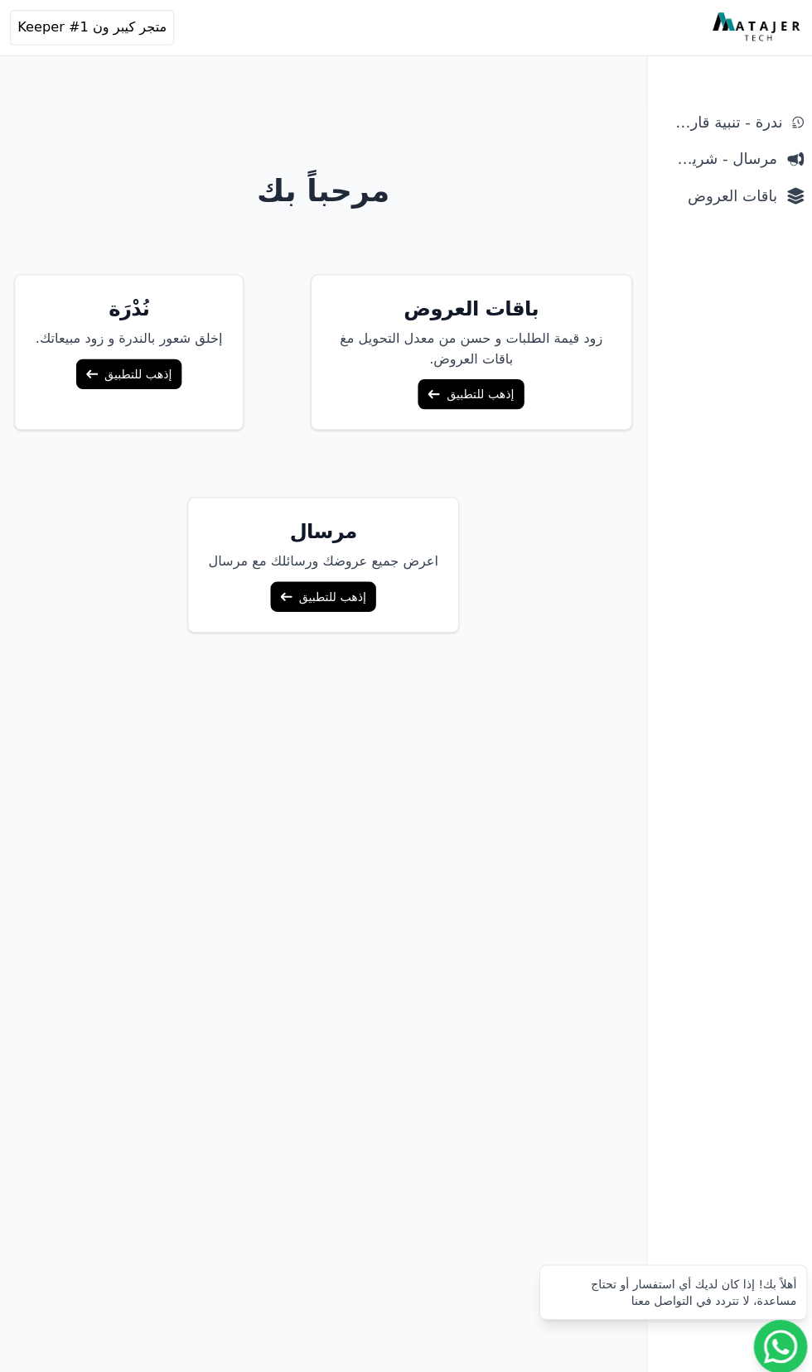 The width and height of the screenshot is (812, 1372). I want to click on button: متجر كيبر ون Keeper #1, so click(91, 27).